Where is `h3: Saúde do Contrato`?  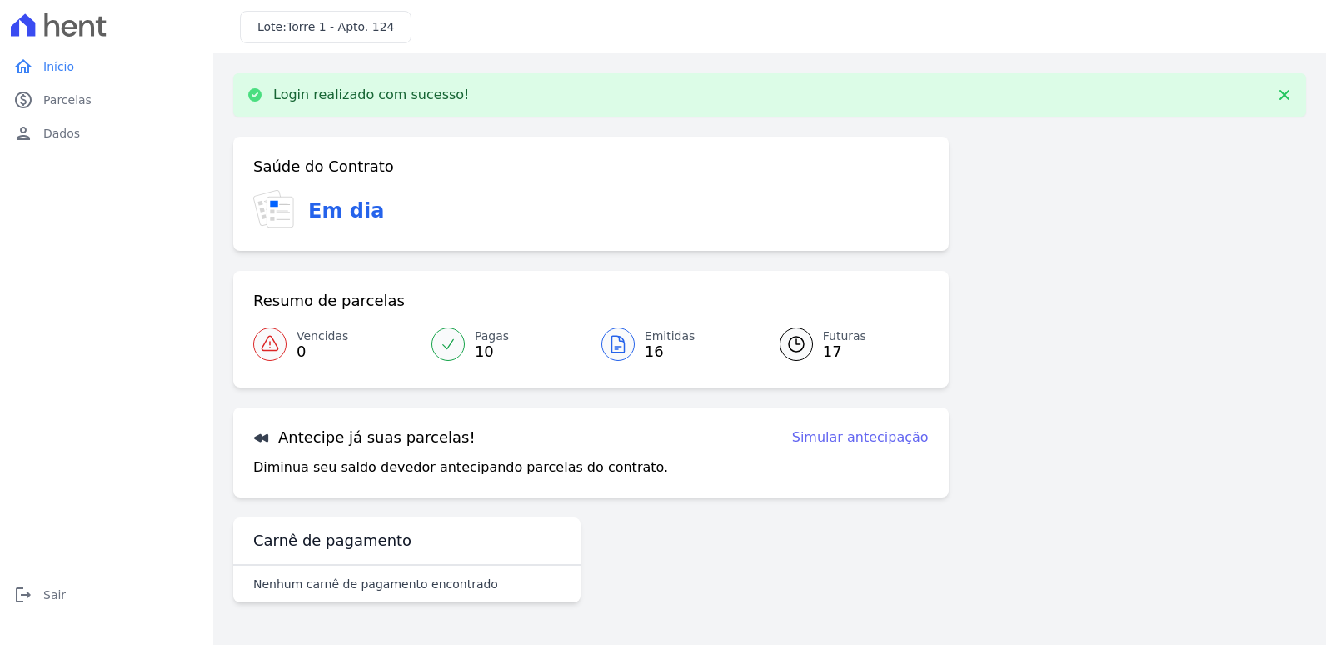 h3: Saúde do Contrato is located at coordinates (323, 167).